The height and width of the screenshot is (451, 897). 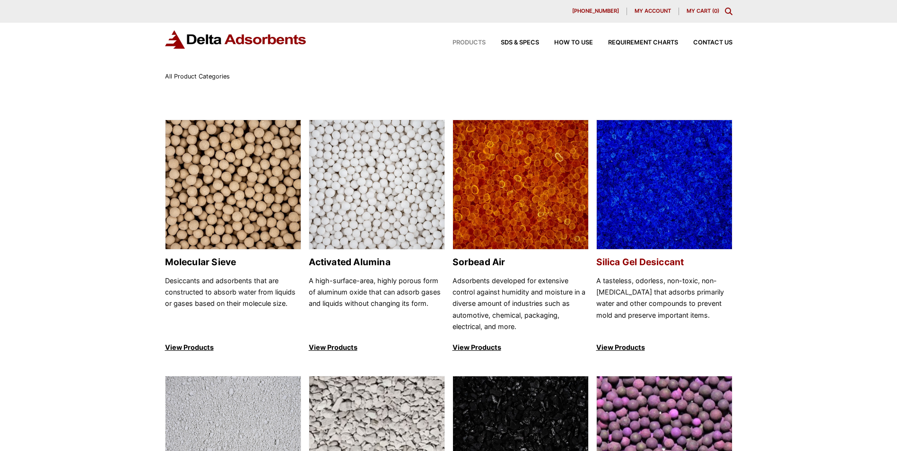 What do you see at coordinates (519, 43) in the screenshot?
I see `span: SDS & SPECS` at bounding box center [519, 43].